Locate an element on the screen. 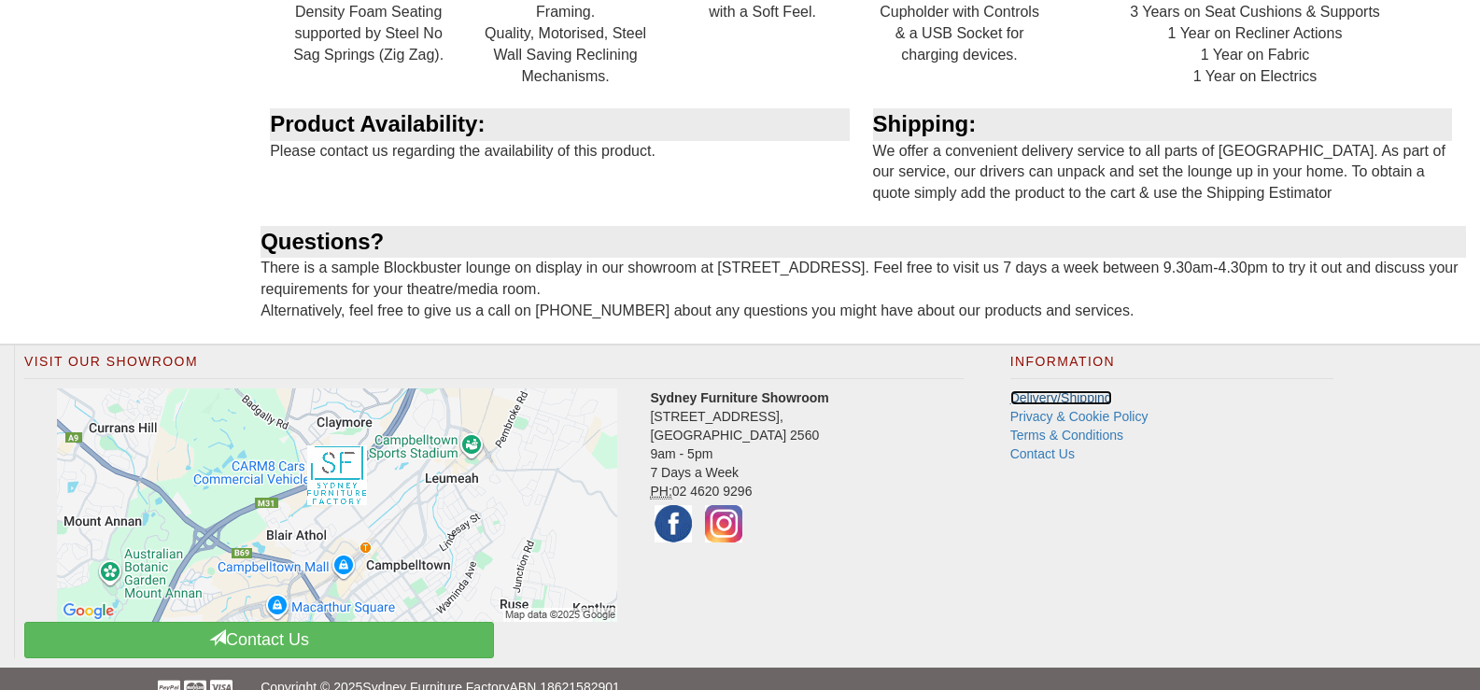 The height and width of the screenshot is (690, 1480). h2: Visit Our Showroom is located at coordinates (494, 367).